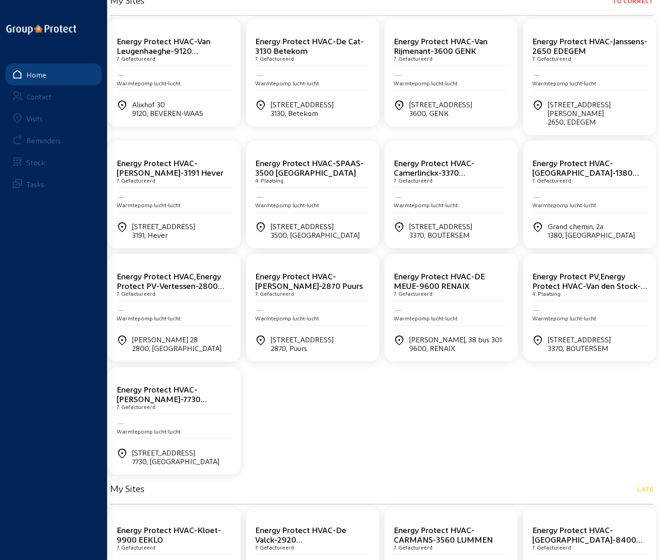 This screenshot has width=659, height=560. I want to click on div: 9120, BEVEREN-WAAS, so click(168, 113).